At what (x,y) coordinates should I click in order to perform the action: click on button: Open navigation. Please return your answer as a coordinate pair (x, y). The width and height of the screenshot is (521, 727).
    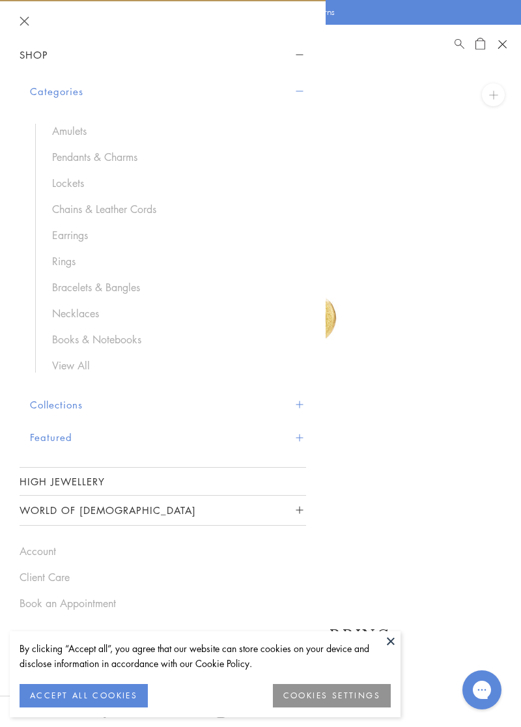
    Looking at the image, I should click on (502, 44).